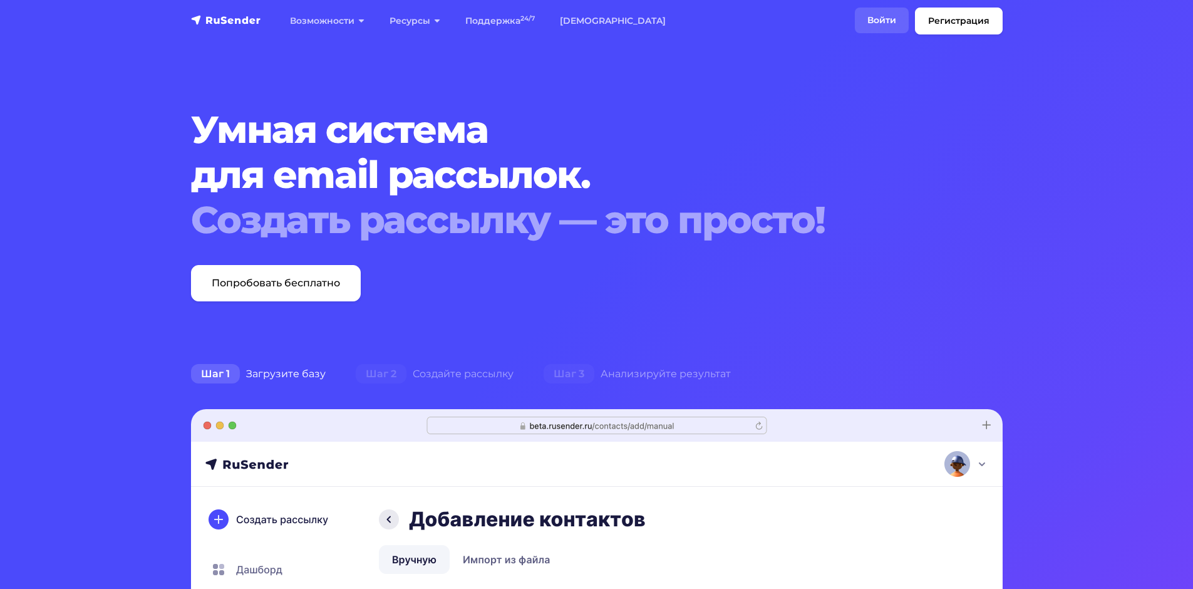 The image size is (1193, 589). What do you see at coordinates (276, 283) in the screenshot?
I see `a: Попробовать бесплатно` at bounding box center [276, 283].